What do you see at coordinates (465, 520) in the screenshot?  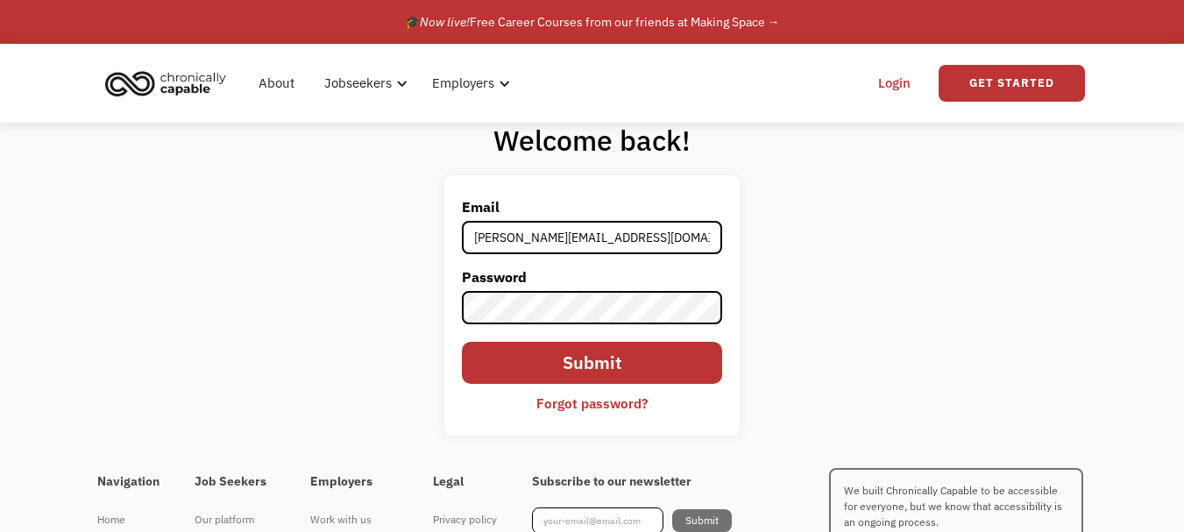 I see `a: Privacy policy` at bounding box center [465, 520].